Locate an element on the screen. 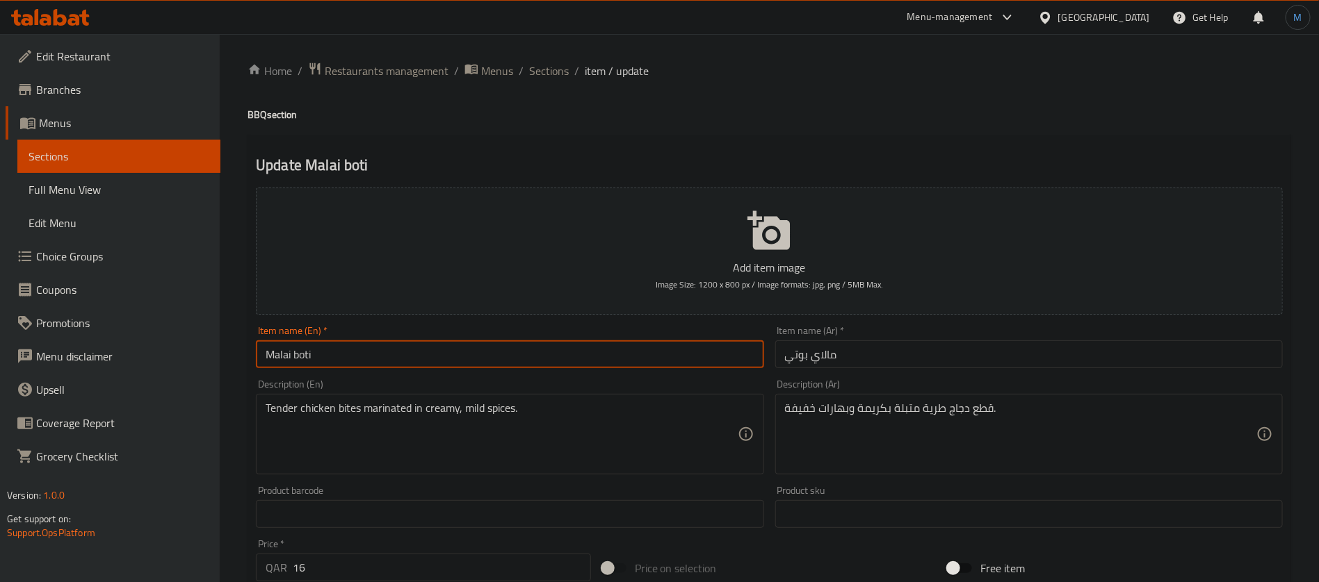  span: item / update is located at coordinates (617, 71).